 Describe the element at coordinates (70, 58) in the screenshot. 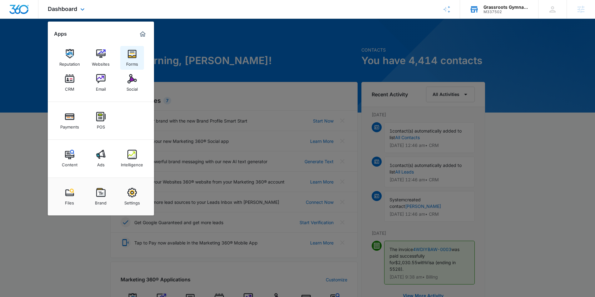

I see `a: Reputation` at that location.